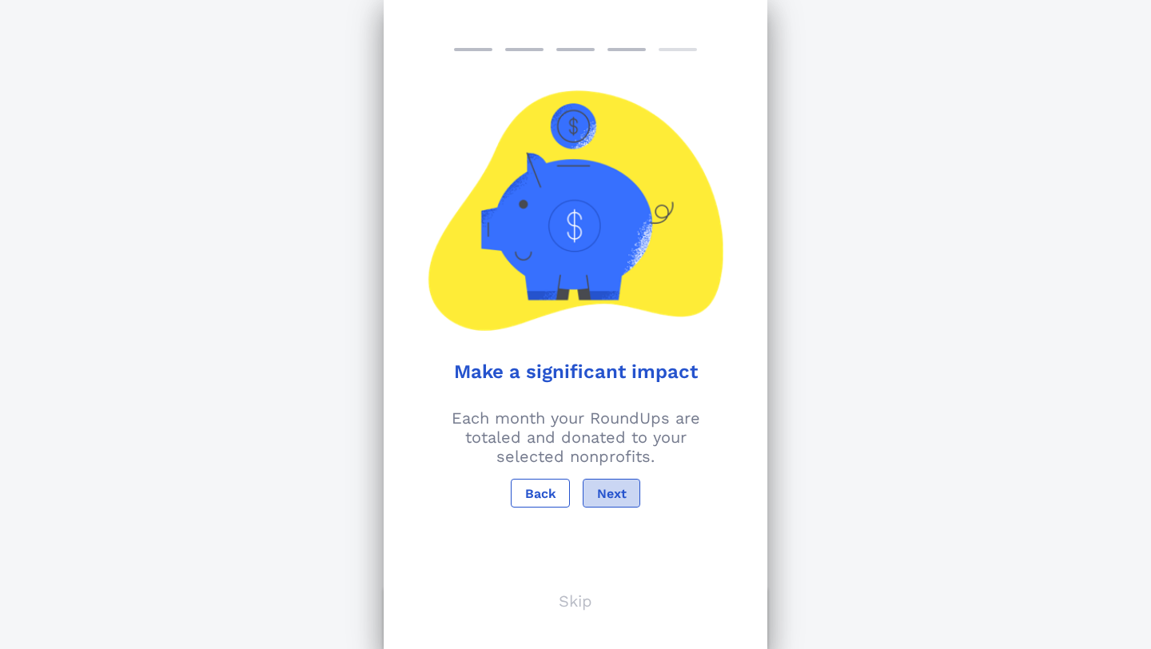 Image resolution: width=1151 pixels, height=649 pixels. Describe the element at coordinates (575, 437) in the screenshot. I see `p: Each month your RoundUps are totaled and donated to your selected nonprofits.` at that location.